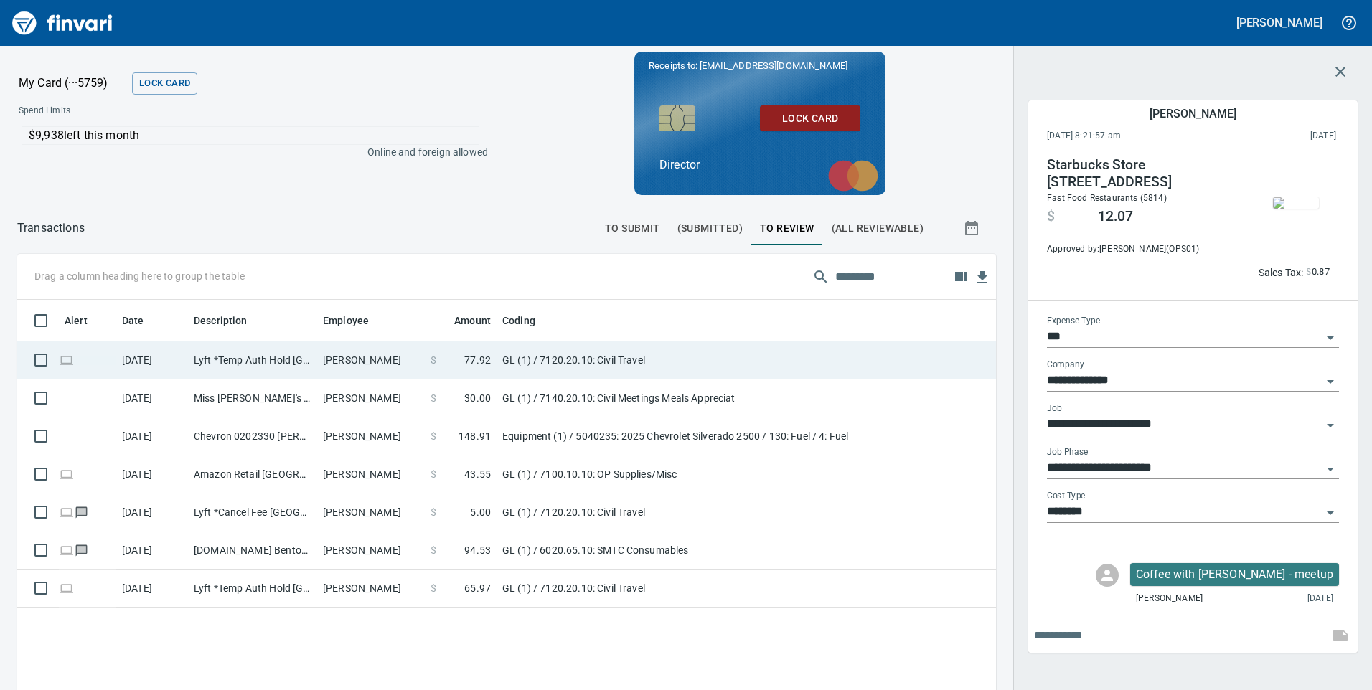 The width and height of the screenshot is (1372, 690). What do you see at coordinates (760, 66) in the screenshot?
I see `p: Receipts to:` at bounding box center [760, 66].